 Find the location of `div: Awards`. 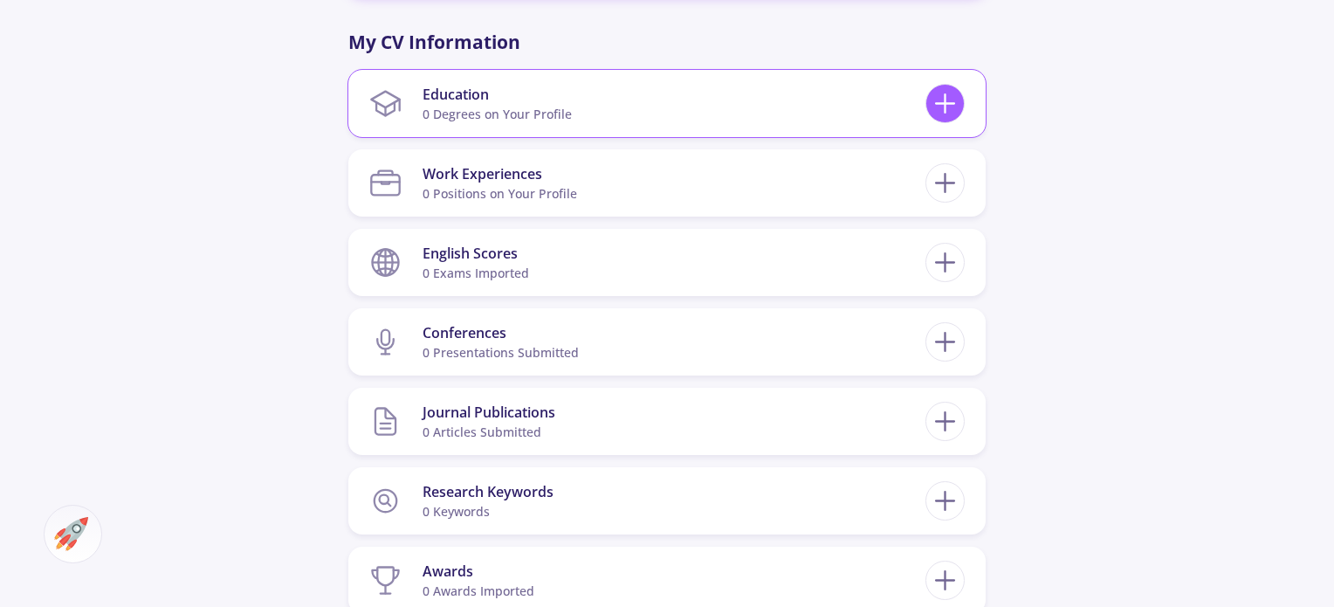

div: Awards is located at coordinates (478, 571).